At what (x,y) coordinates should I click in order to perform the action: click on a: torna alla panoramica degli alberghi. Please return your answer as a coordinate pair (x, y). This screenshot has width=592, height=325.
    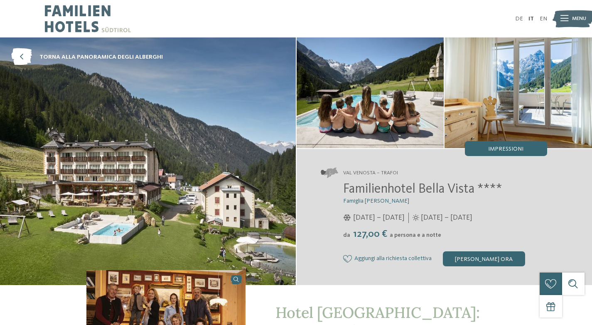
    Looking at the image, I should click on (87, 57).